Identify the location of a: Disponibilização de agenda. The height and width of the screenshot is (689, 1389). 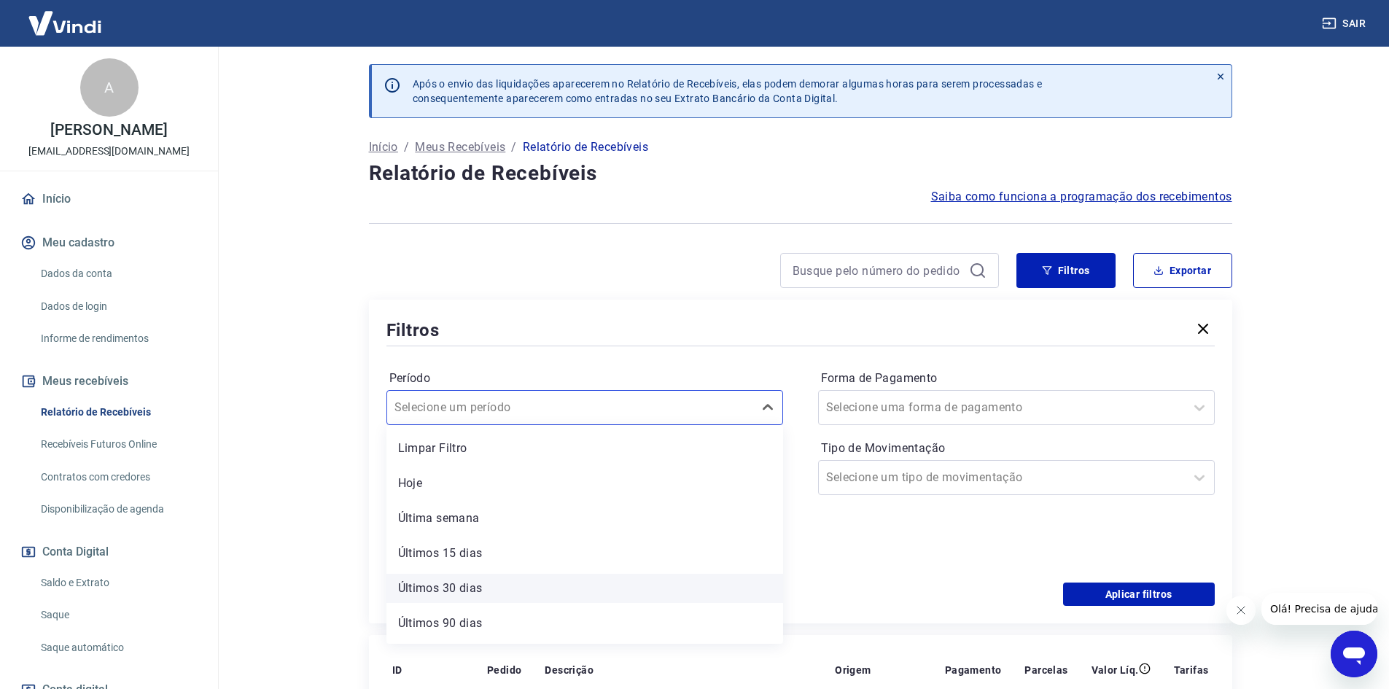
(117, 509).